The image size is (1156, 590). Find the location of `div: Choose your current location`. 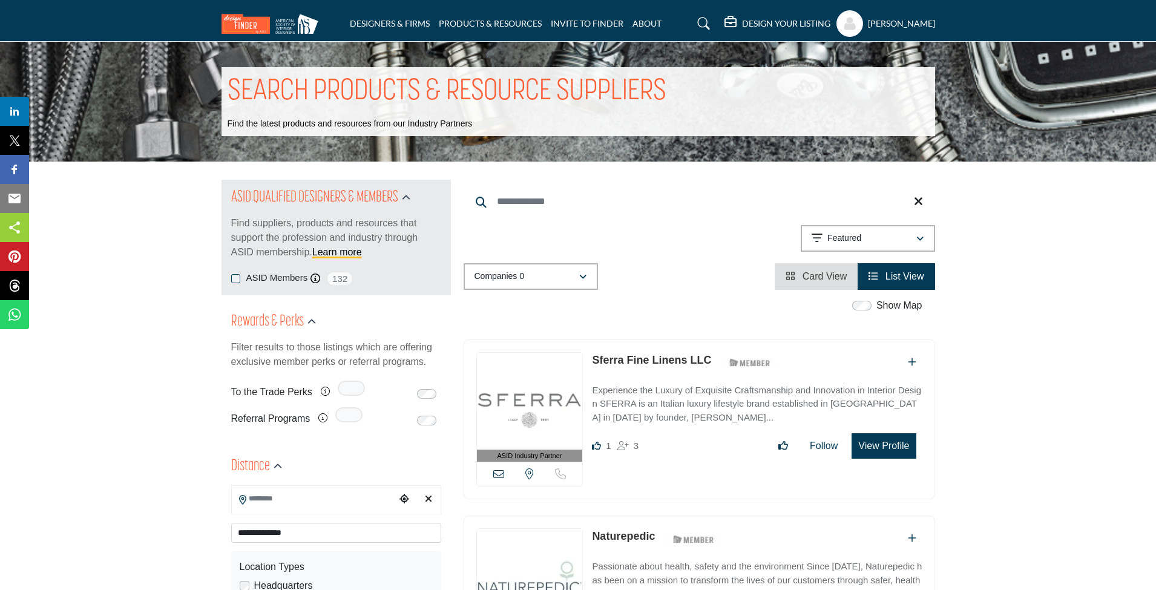

div: Choose your current location is located at coordinates (404, 499).